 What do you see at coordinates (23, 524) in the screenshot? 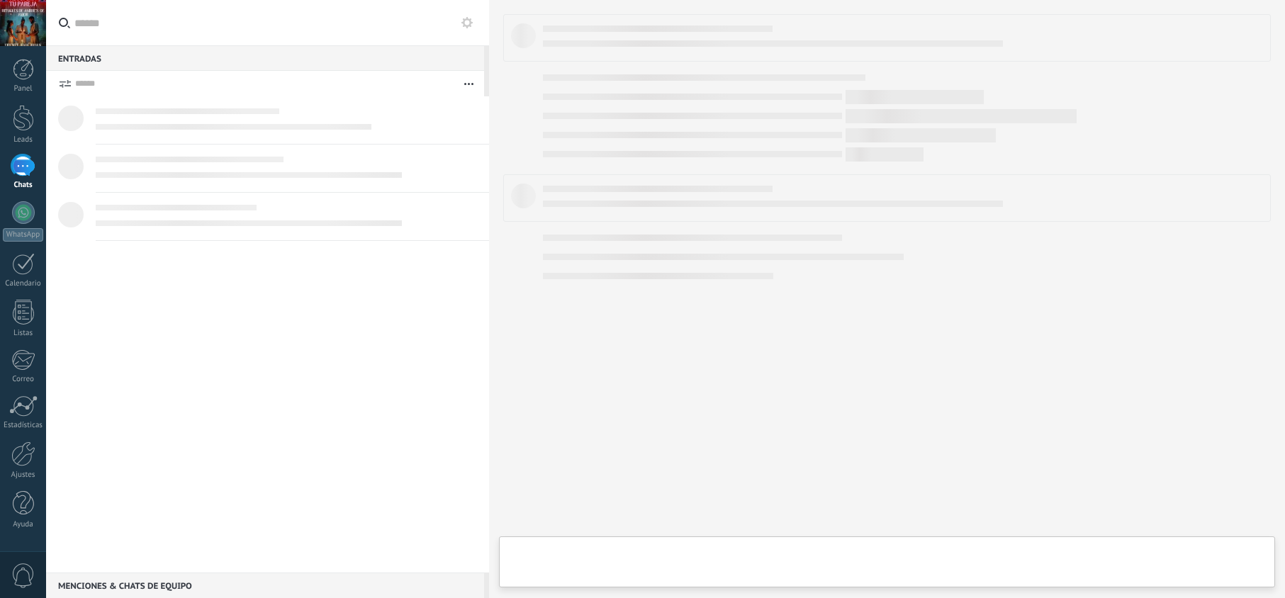
I see `div: Ayuda` at bounding box center [23, 524].